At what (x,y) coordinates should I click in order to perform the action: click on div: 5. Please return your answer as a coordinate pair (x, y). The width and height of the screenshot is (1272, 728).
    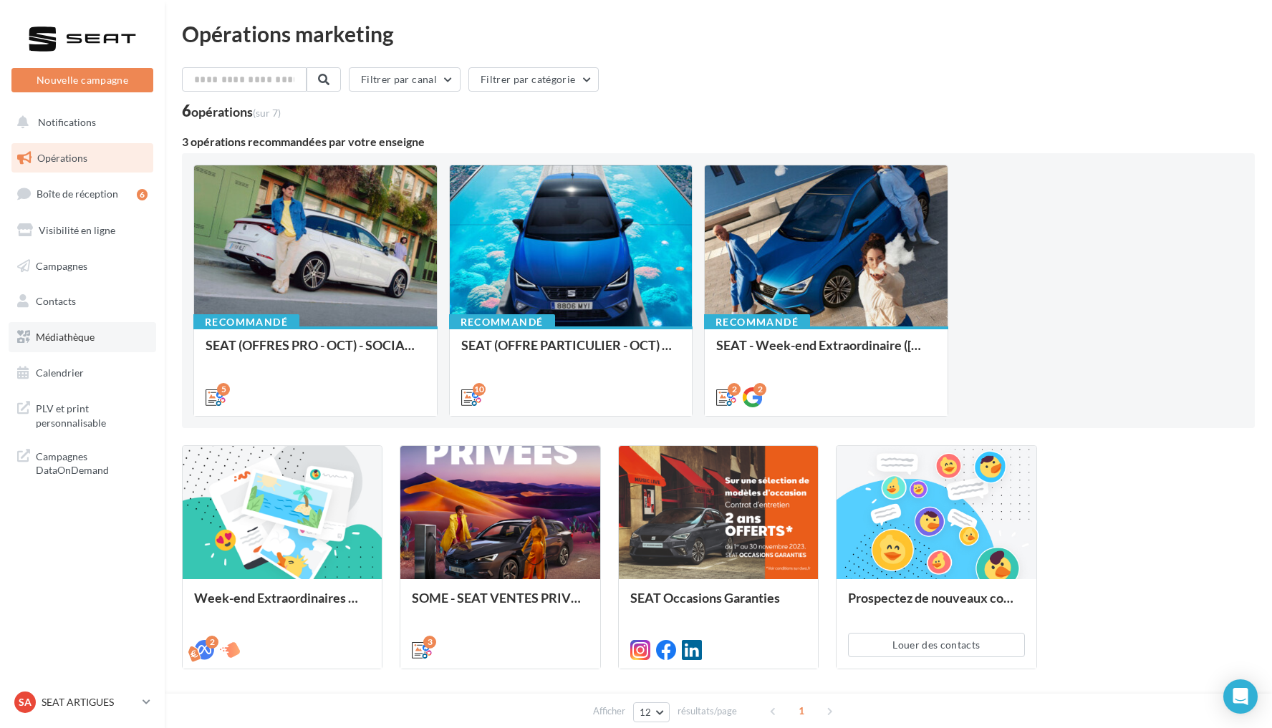
    Looking at the image, I should click on (223, 390).